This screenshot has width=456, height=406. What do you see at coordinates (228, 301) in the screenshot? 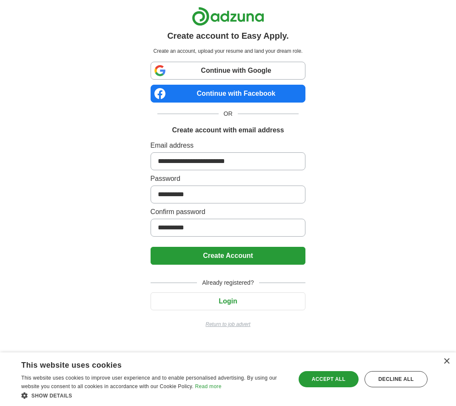
I see `a: Login` at bounding box center [228, 301].